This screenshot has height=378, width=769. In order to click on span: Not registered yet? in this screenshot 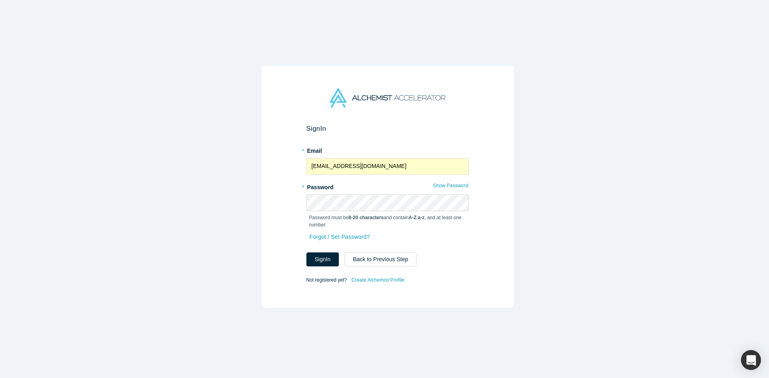, I will do `click(326, 280)`.